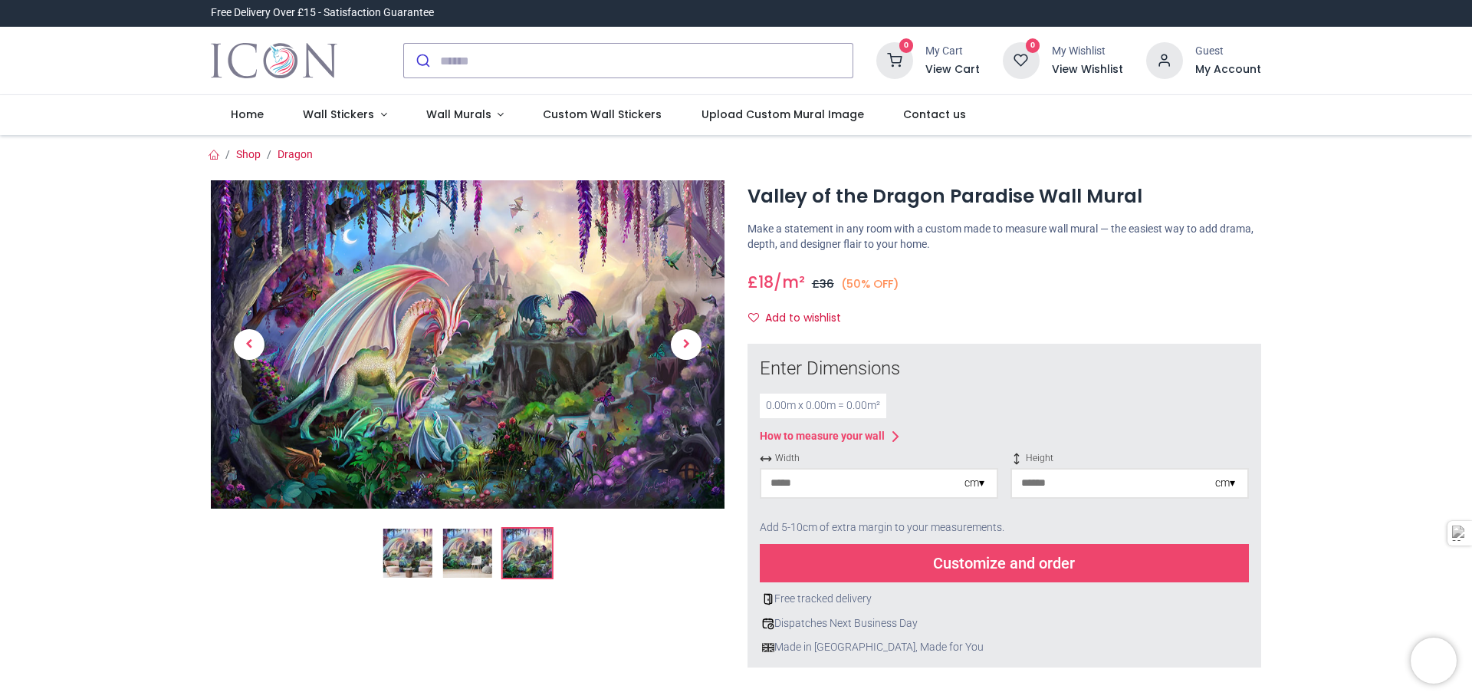 Image resolution: width=1472 pixels, height=699 pixels. I want to click on a: Previous, so click(249, 344).